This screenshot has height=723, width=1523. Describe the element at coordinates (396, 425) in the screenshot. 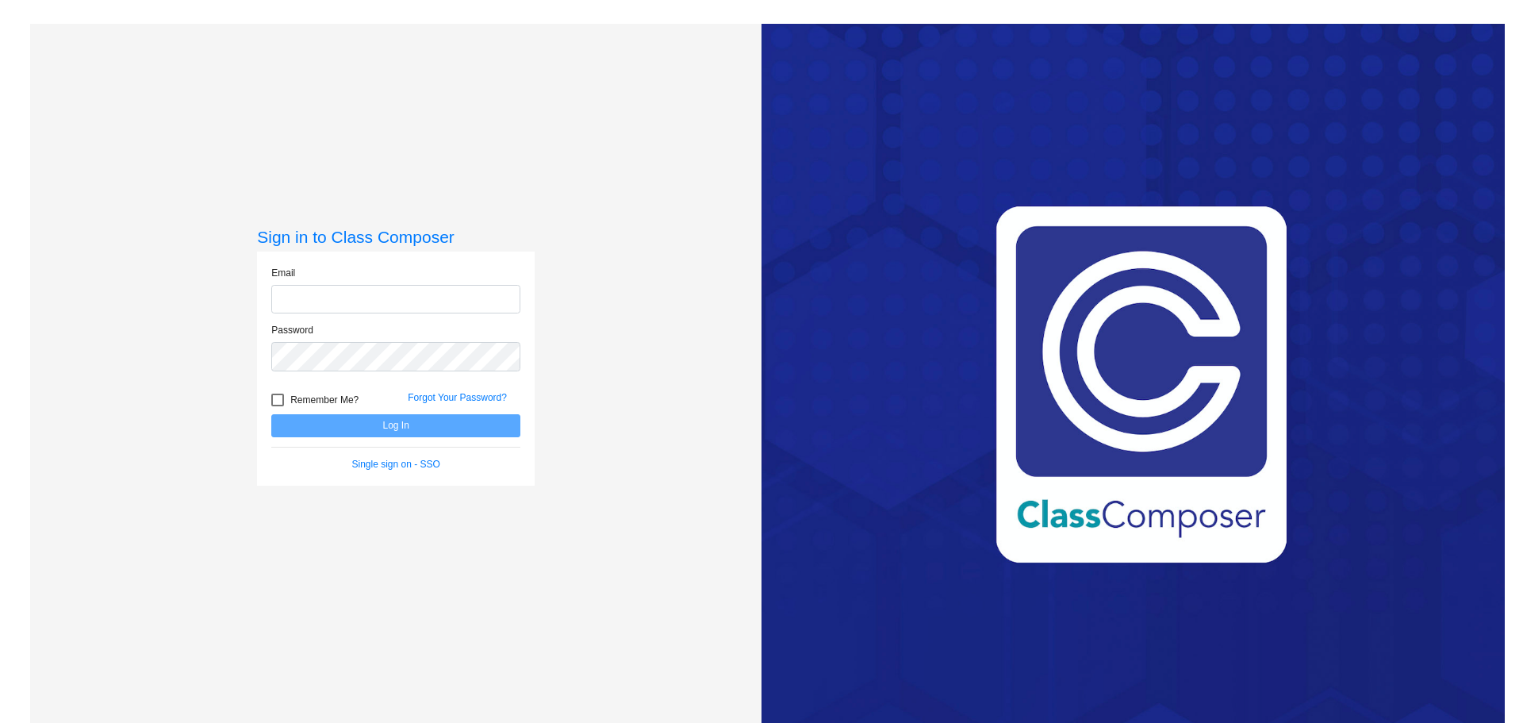

I see `button: Log In` at that location.